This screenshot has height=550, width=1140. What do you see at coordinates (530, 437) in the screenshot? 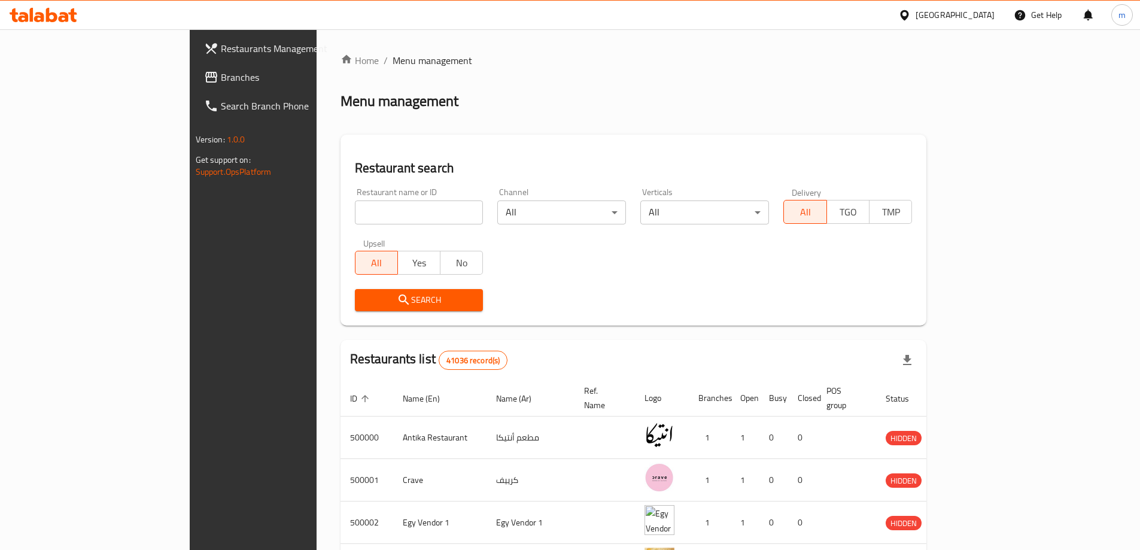
I see `td: مطعم أنتيكا` at bounding box center [530, 437].